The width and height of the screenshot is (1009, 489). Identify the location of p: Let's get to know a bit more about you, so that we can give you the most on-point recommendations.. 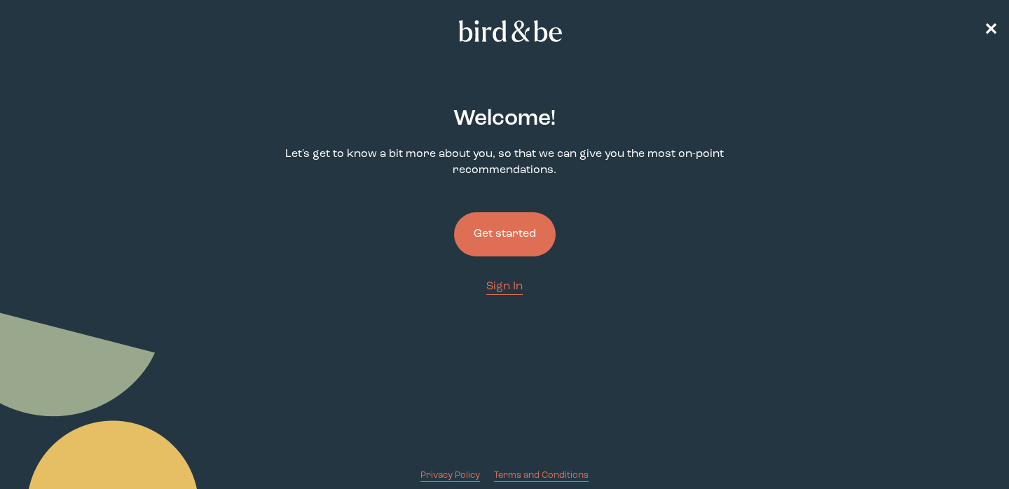
(505, 163).